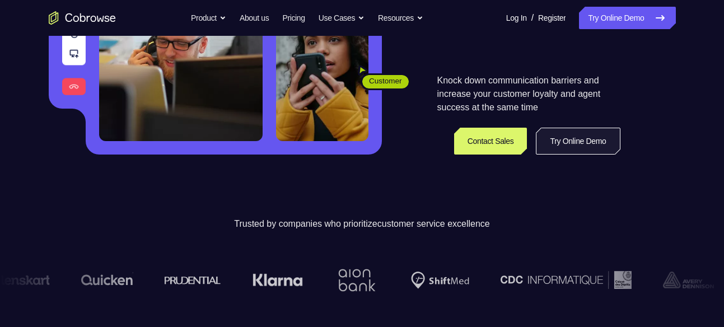 The height and width of the screenshot is (327, 724). I want to click on button: Use Cases, so click(342, 18).